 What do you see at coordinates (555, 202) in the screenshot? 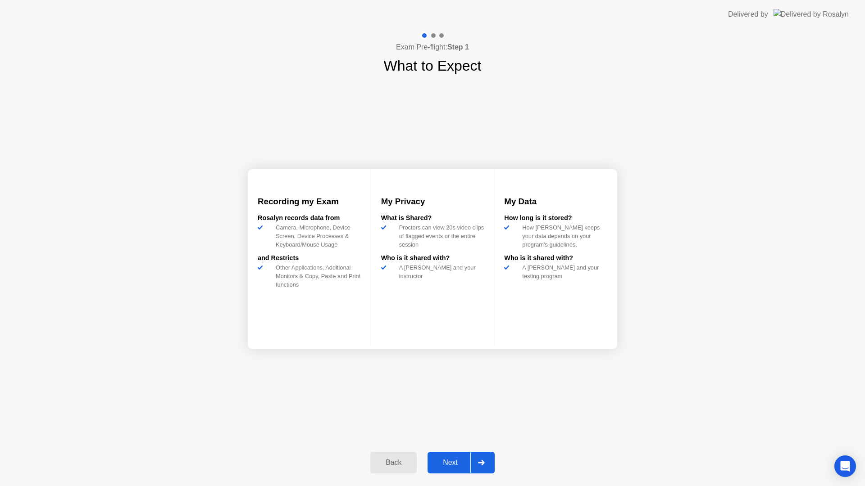
I see `h3: My Data` at bounding box center [555, 202].